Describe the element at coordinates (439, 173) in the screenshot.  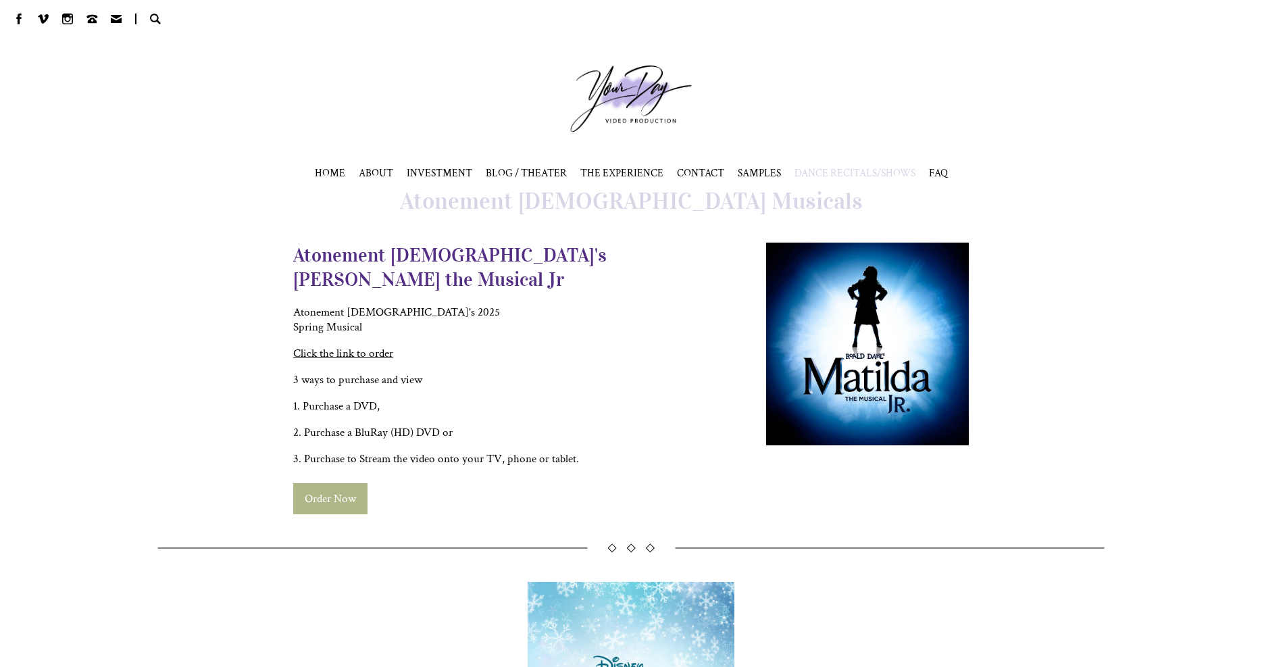
I see `a: INVESTMENT` at that location.